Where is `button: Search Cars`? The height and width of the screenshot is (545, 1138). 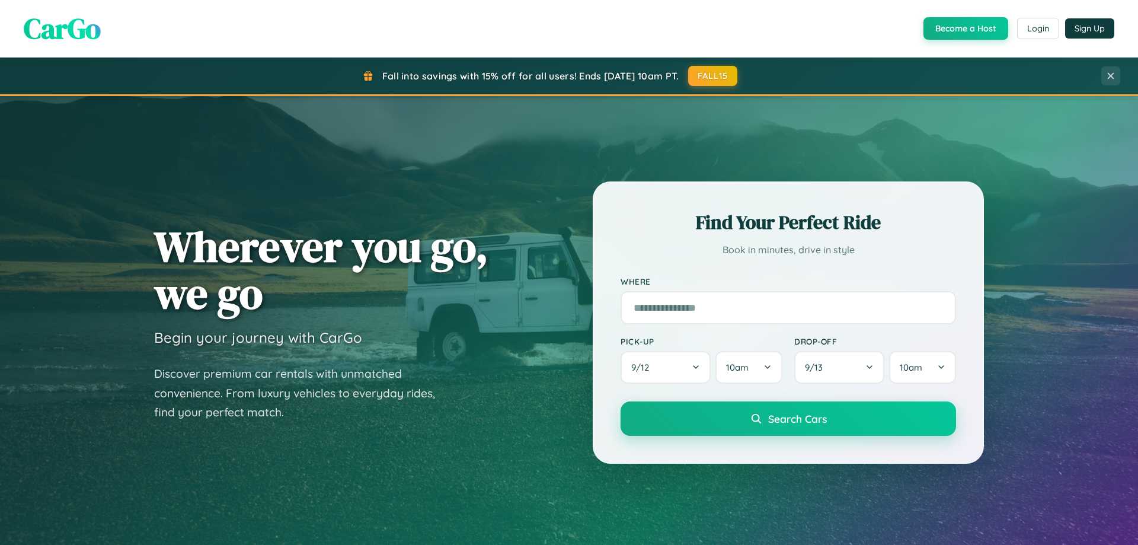 button: Search Cars is located at coordinates (789, 419).